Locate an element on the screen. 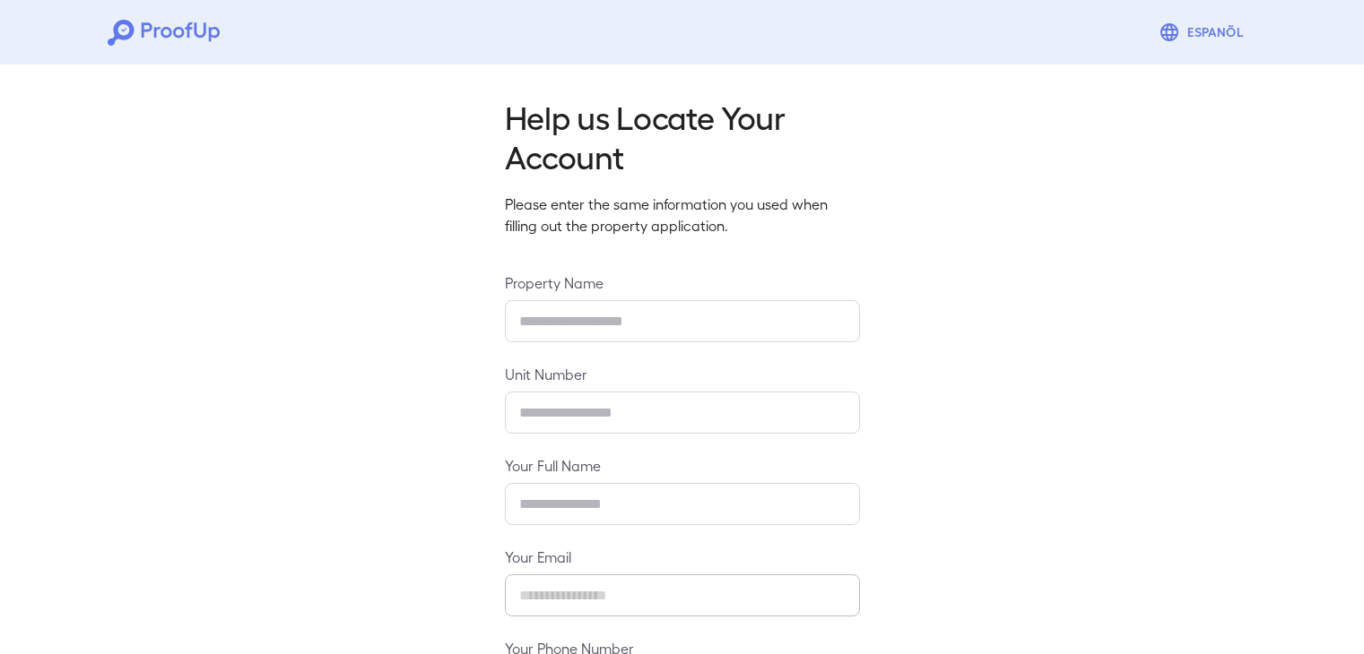  button: Espanõl is located at coordinates (1203, 32).